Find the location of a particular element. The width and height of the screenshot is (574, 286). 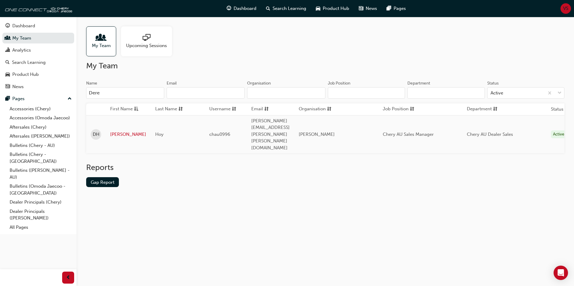

div: News is located at coordinates (18, 87).